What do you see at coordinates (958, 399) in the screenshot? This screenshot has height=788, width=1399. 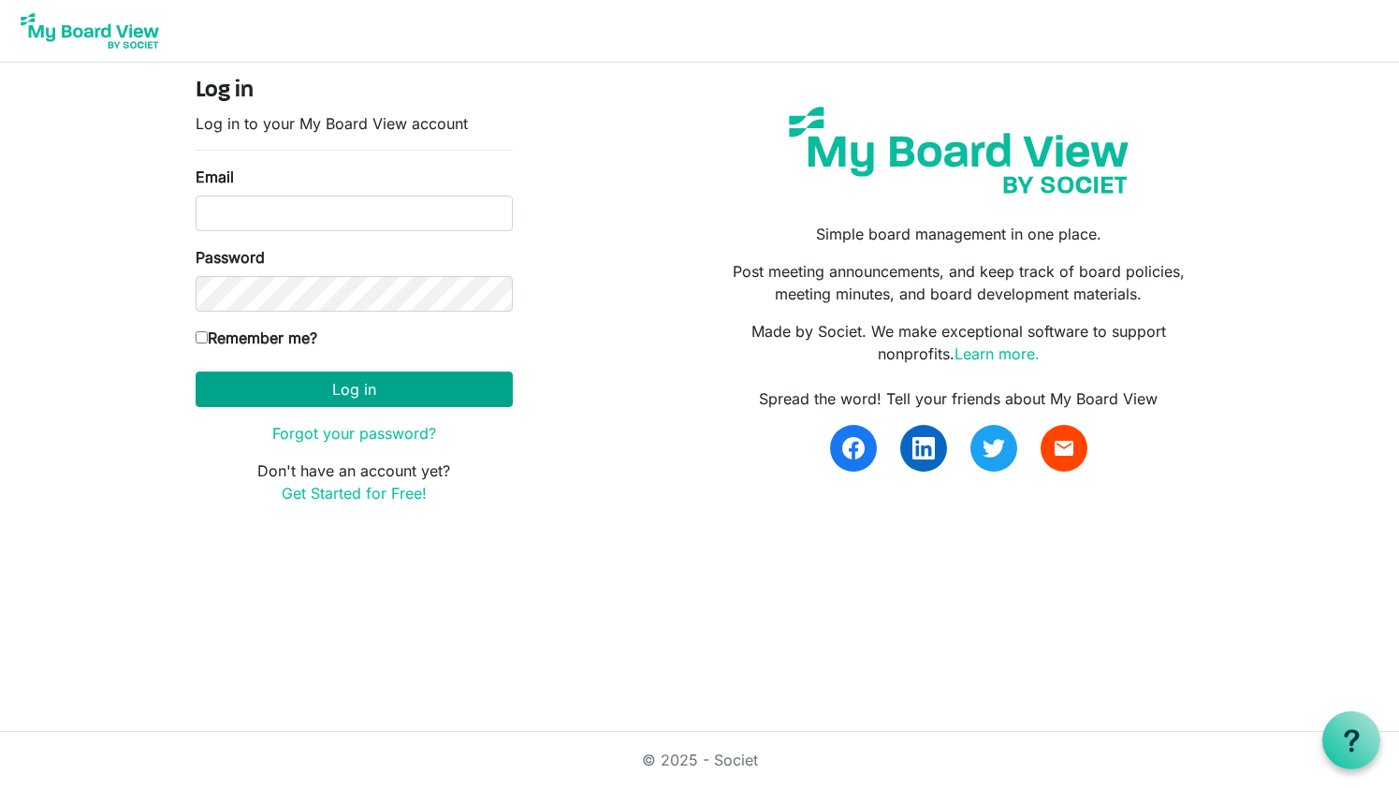 I see `div: Spread the word! Tell your friends about My Board View` at bounding box center [958, 399].